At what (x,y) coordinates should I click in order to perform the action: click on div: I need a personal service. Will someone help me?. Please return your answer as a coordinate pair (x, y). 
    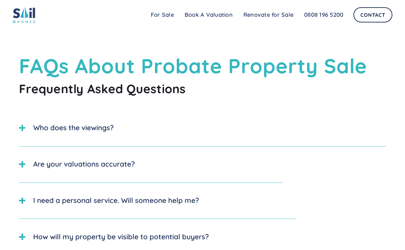
    Looking at the image, I should click on (116, 201).